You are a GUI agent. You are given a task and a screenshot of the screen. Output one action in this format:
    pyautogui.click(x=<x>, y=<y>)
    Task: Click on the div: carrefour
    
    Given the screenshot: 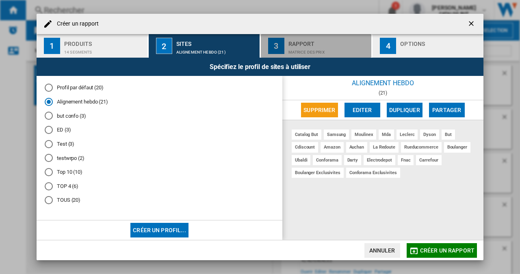 What is the action you would take?
    pyautogui.click(x=429, y=160)
    